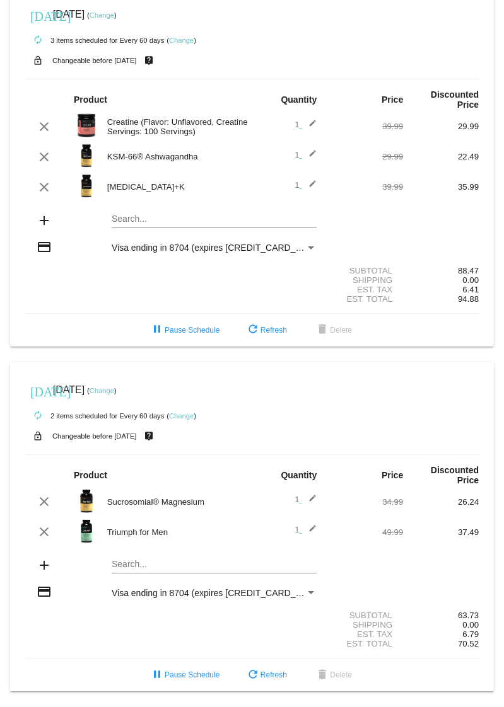 The width and height of the screenshot is (504, 707). Describe the element at coordinates (184, 675) in the screenshot. I see `span: Pause Schedule` at that location.